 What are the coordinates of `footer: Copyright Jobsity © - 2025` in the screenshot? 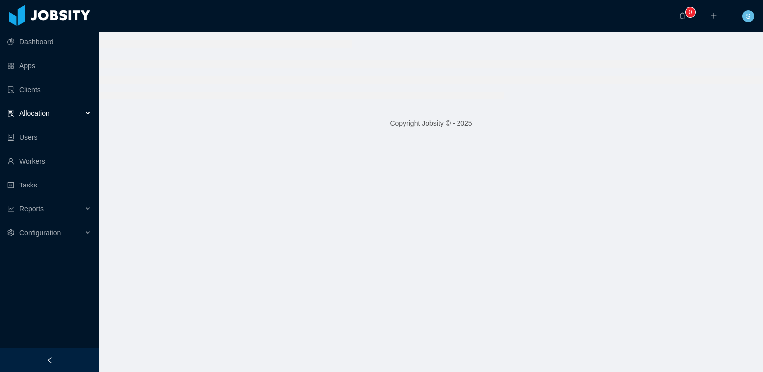 It's located at (431, 123).